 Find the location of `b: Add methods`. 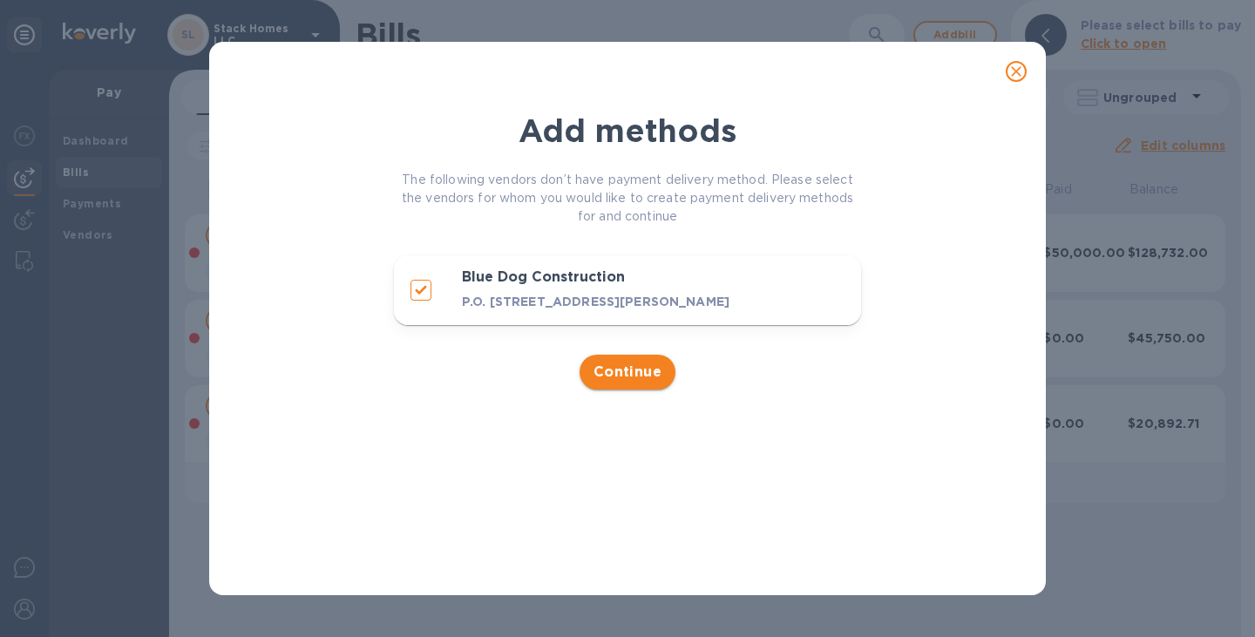

b: Add methods is located at coordinates (628, 131).